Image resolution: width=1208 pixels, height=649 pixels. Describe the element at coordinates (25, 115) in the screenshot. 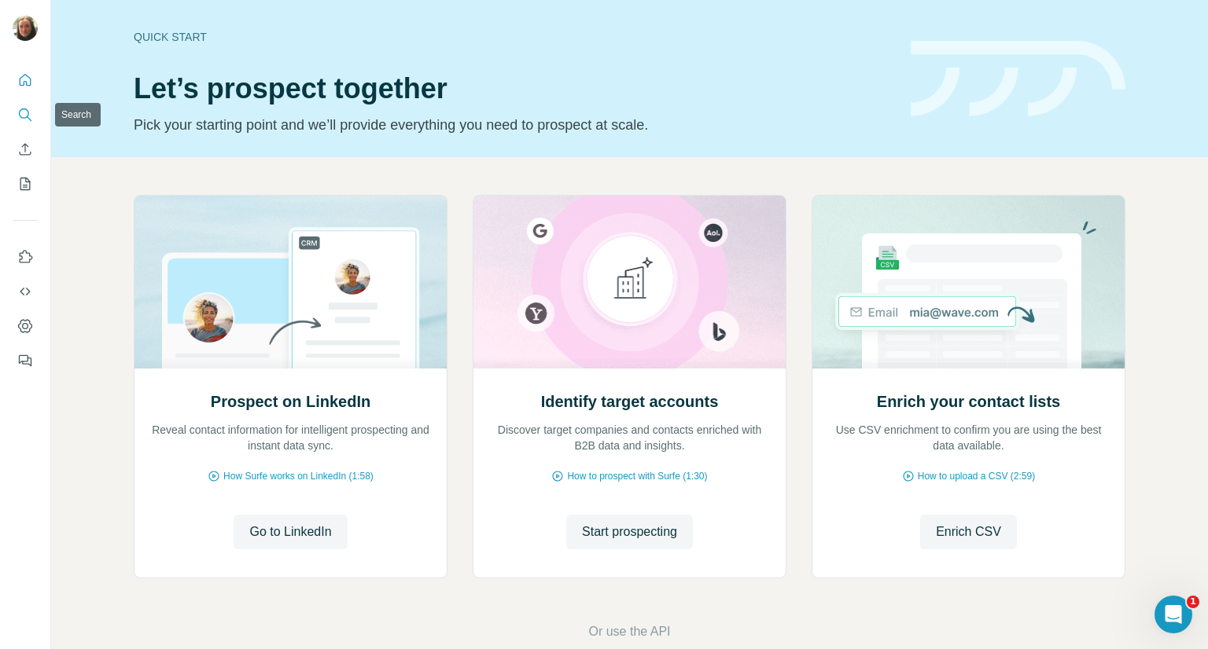

I see `button: Search` at that location.